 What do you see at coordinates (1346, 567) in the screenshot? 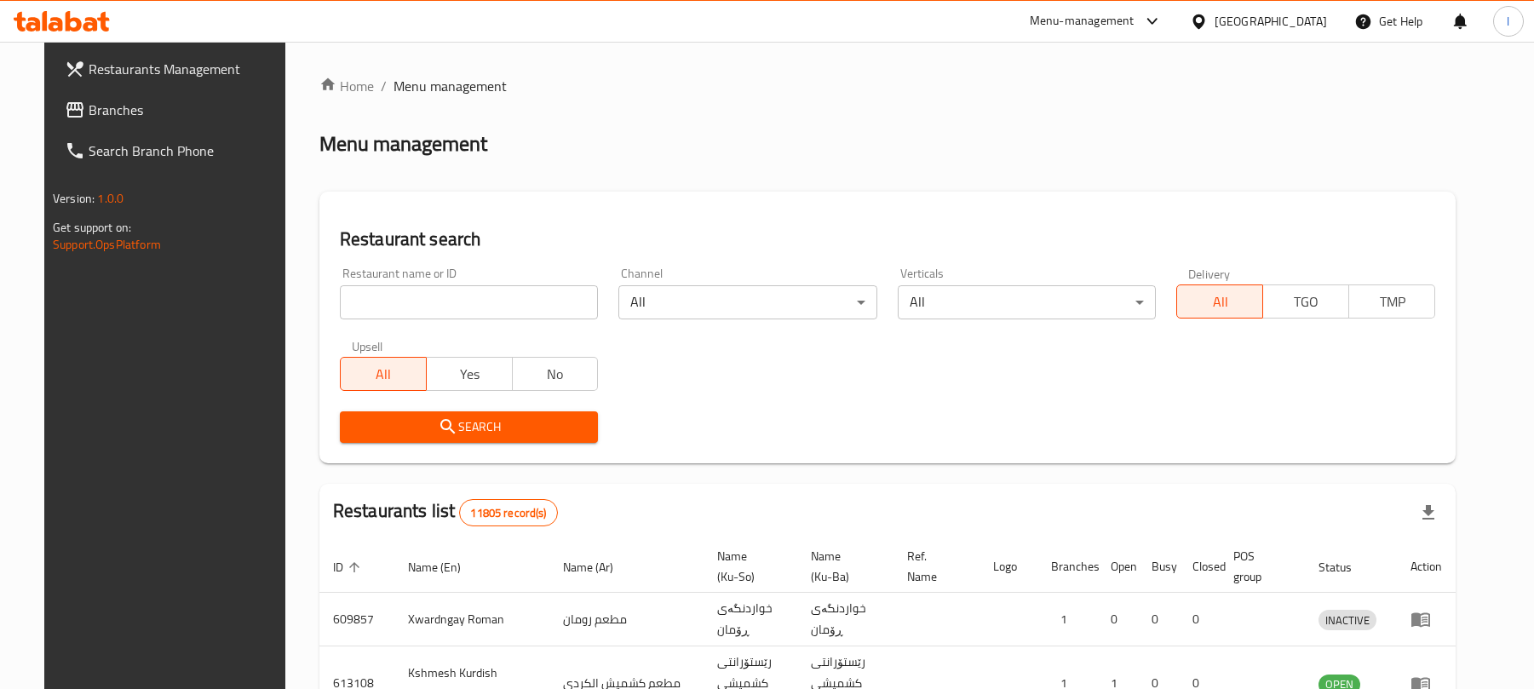
I see `span: Status` at bounding box center [1346, 567].